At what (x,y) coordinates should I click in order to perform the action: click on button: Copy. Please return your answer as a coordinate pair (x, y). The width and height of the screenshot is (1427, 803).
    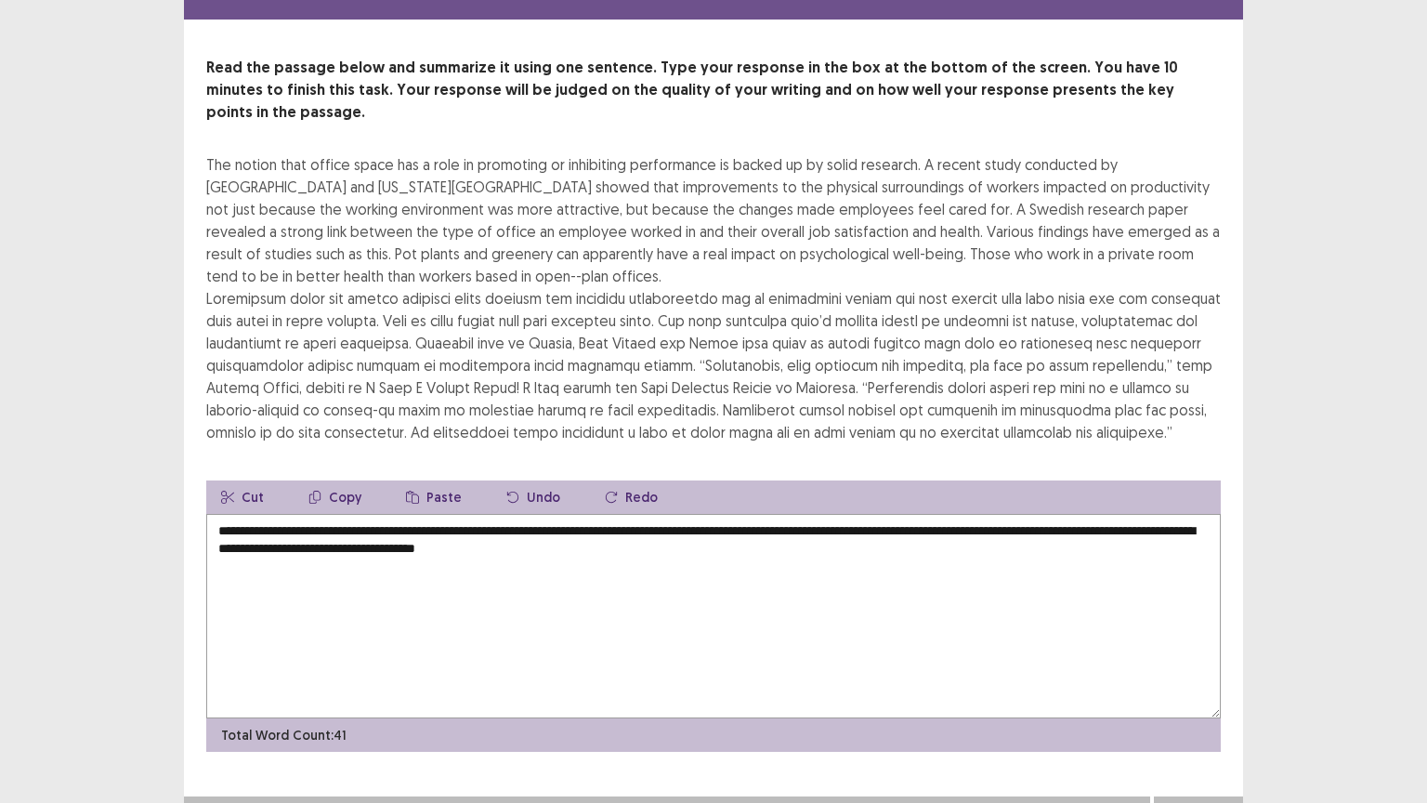
    Looking at the image, I should click on (335, 497).